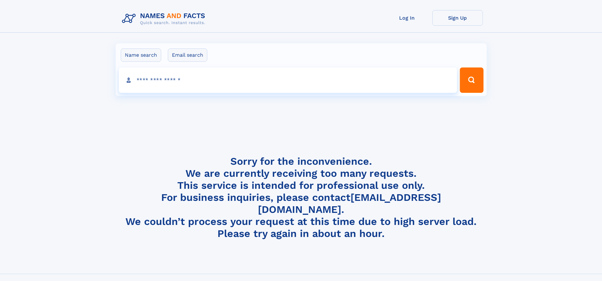  Describe the element at coordinates (407, 18) in the screenshot. I see `a: Log In` at that location.